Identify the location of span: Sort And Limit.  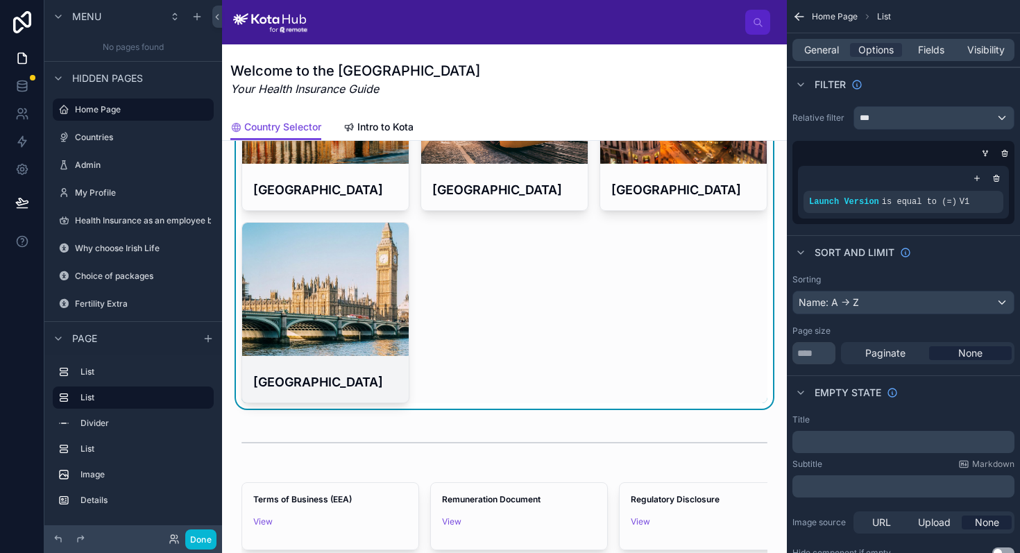
(854, 253).